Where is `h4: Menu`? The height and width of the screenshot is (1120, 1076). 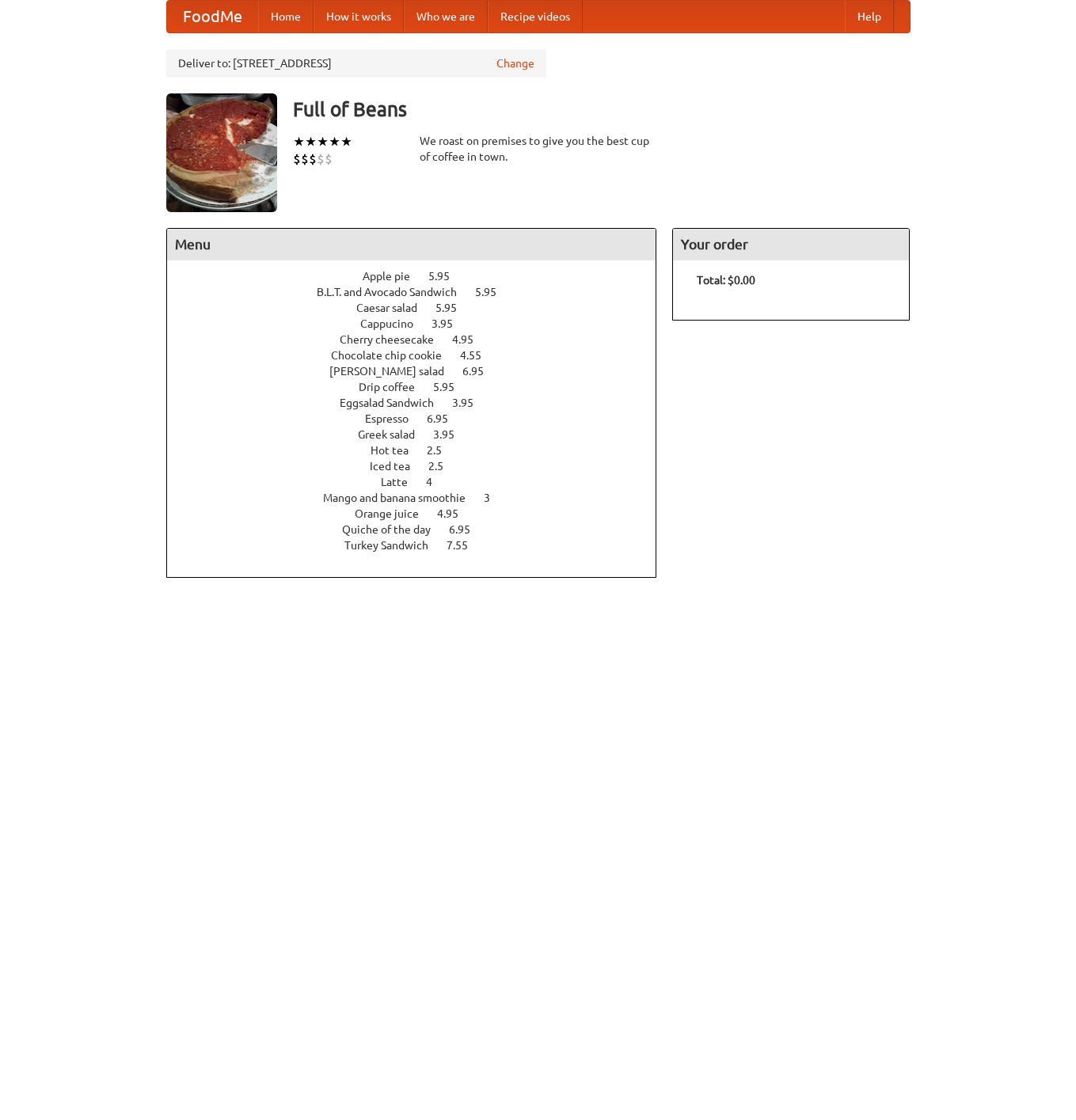 h4: Menu is located at coordinates (412, 245).